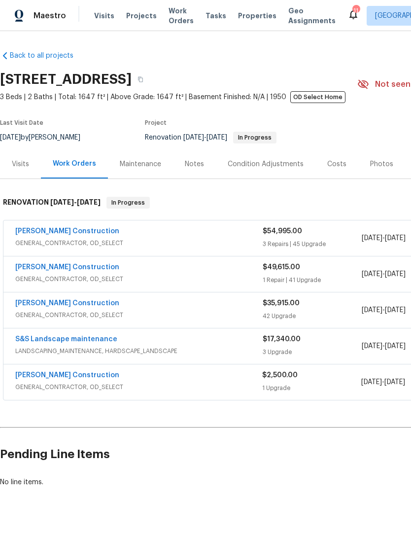 The image size is (411, 536). I want to click on span: Properties, so click(257, 16).